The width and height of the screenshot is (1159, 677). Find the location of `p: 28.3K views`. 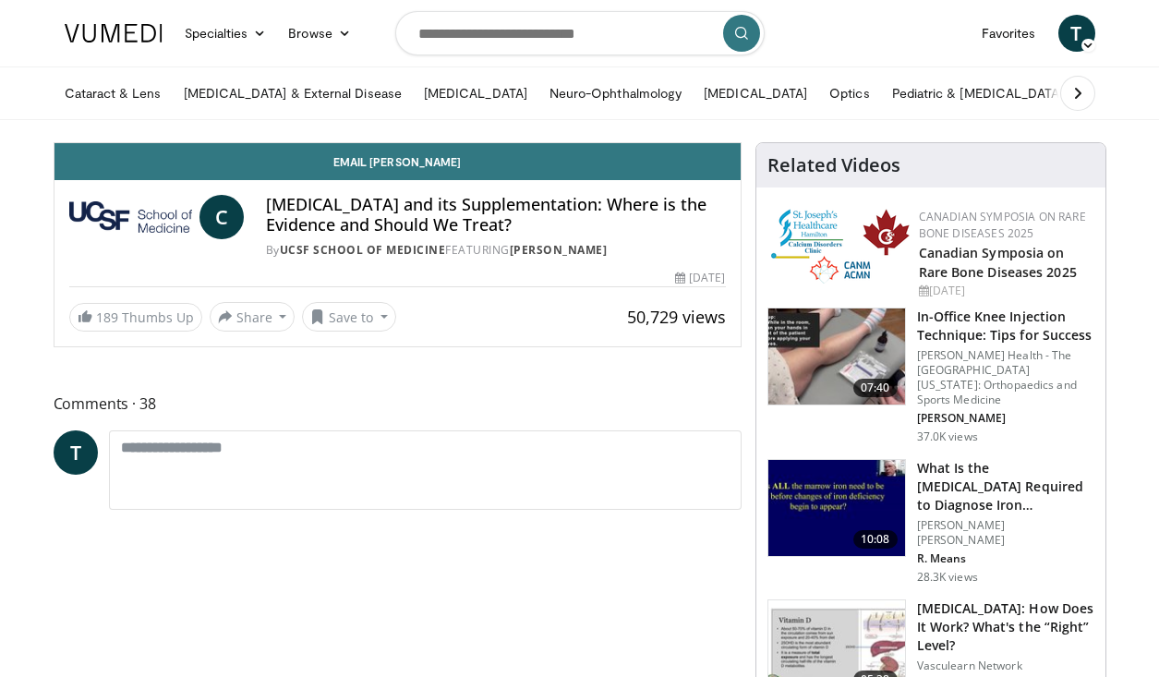

p: 28.3K views is located at coordinates (947, 577).